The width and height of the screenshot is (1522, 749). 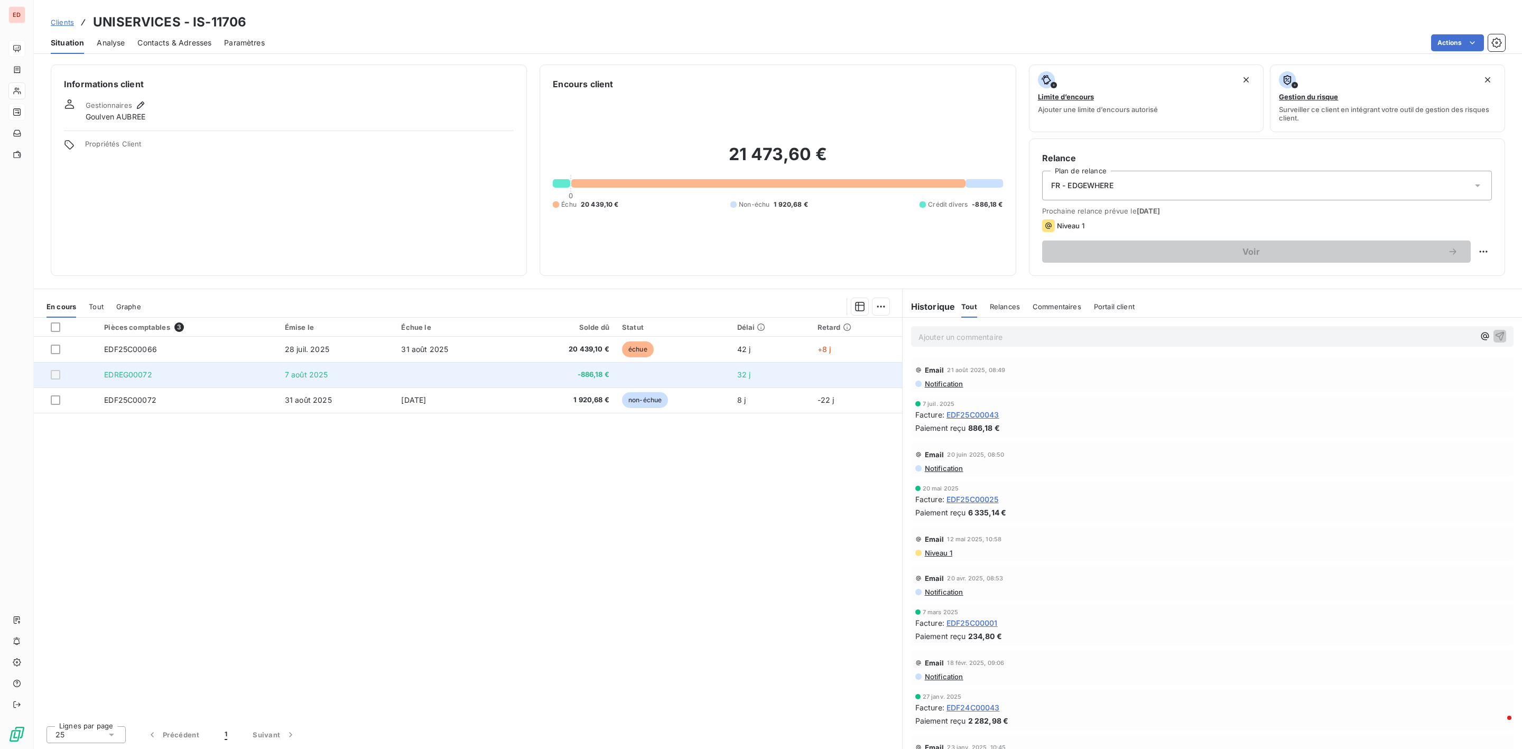 What do you see at coordinates (987, 512) in the screenshot?
I see `span: 6 335,14 €` at bounding box center [987, 512].